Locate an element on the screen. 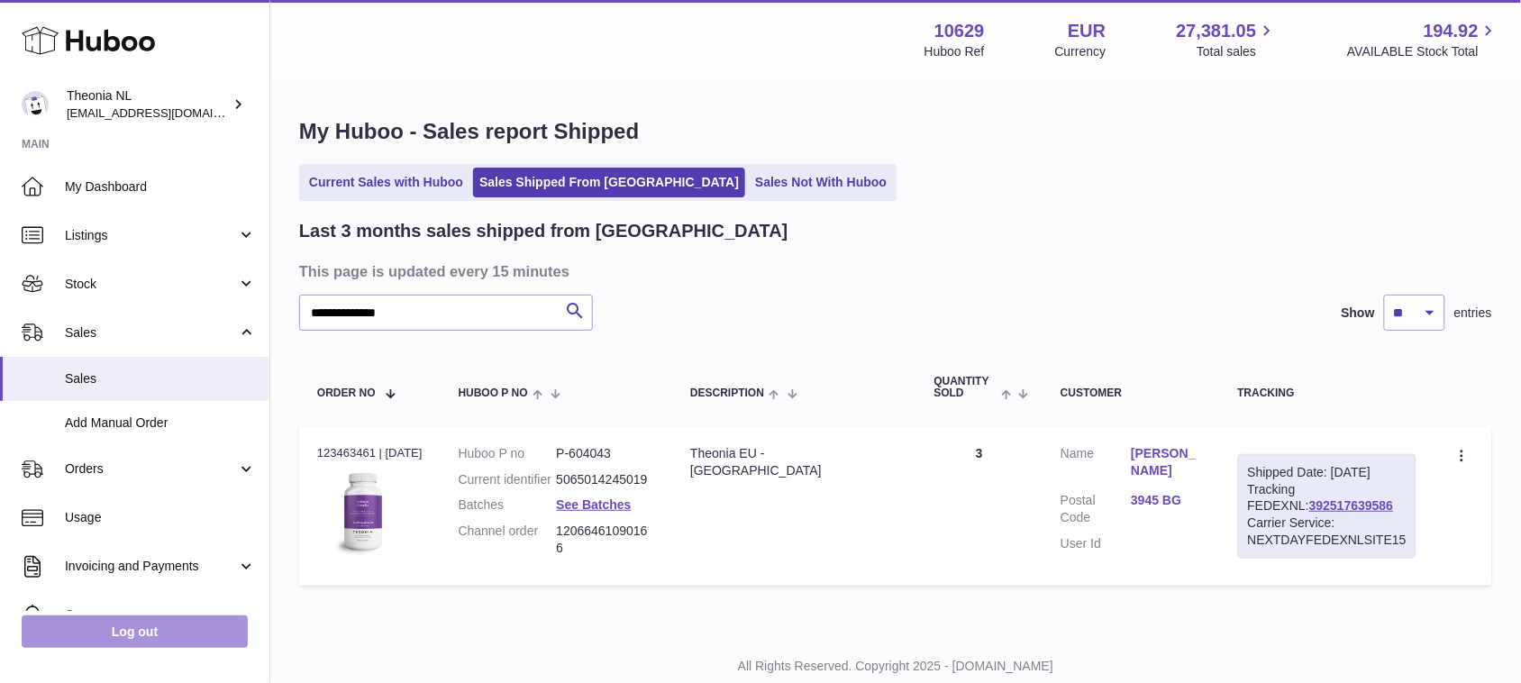  dd: P-604043 is located at coordinates (605, 453).